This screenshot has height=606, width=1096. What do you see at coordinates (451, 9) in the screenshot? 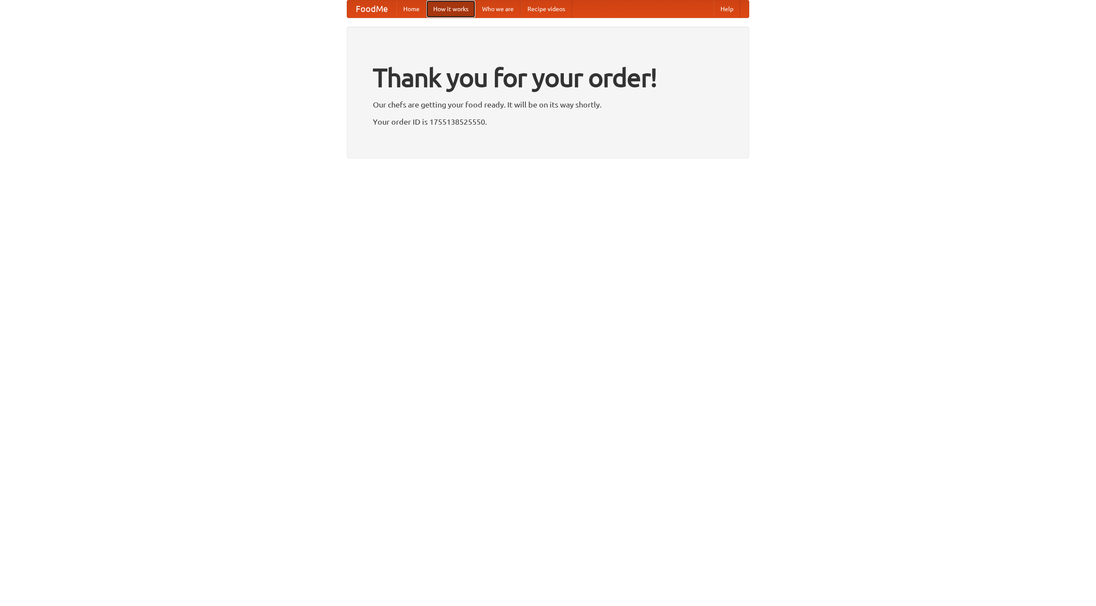
I see `a: How it works` at bounding box center [451, 9].